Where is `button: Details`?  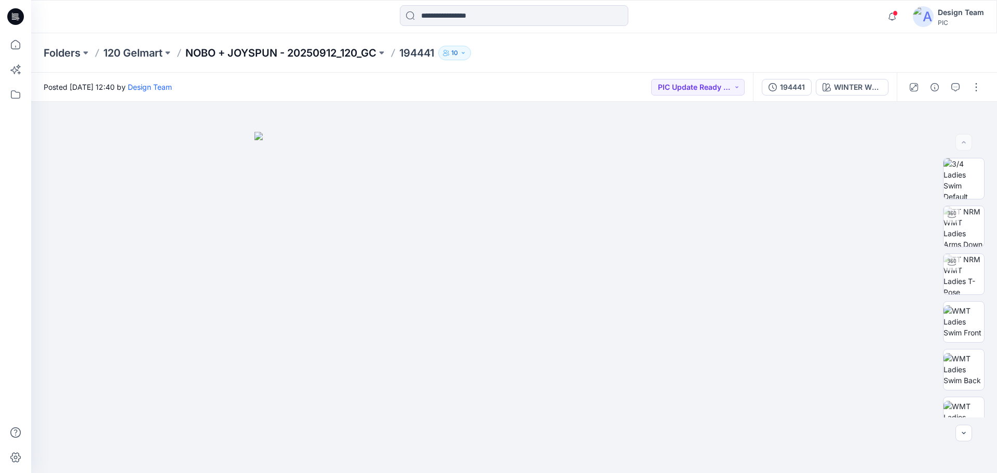
button: Details is located at coordinates (934, 87).